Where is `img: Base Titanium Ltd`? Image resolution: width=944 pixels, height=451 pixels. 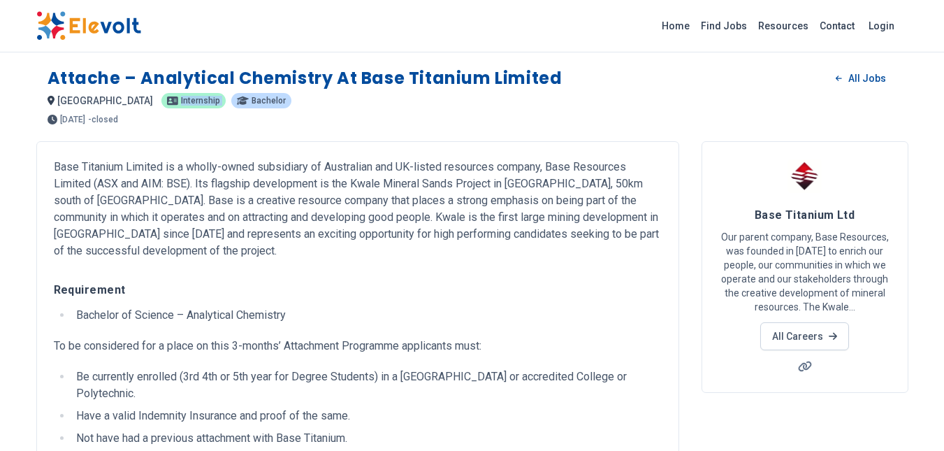 img: Base Titanium Ltd is located at coordinates (805, 176).